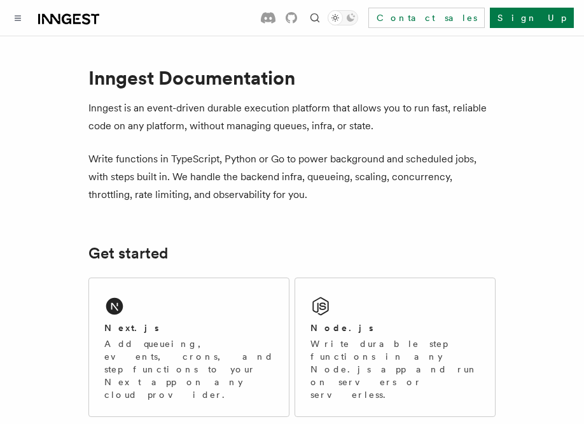 This screenshot has width=584, height=424. Describe the element at coordinates (315, 18) in the screenshot. I see `button: Find something...` at that location.